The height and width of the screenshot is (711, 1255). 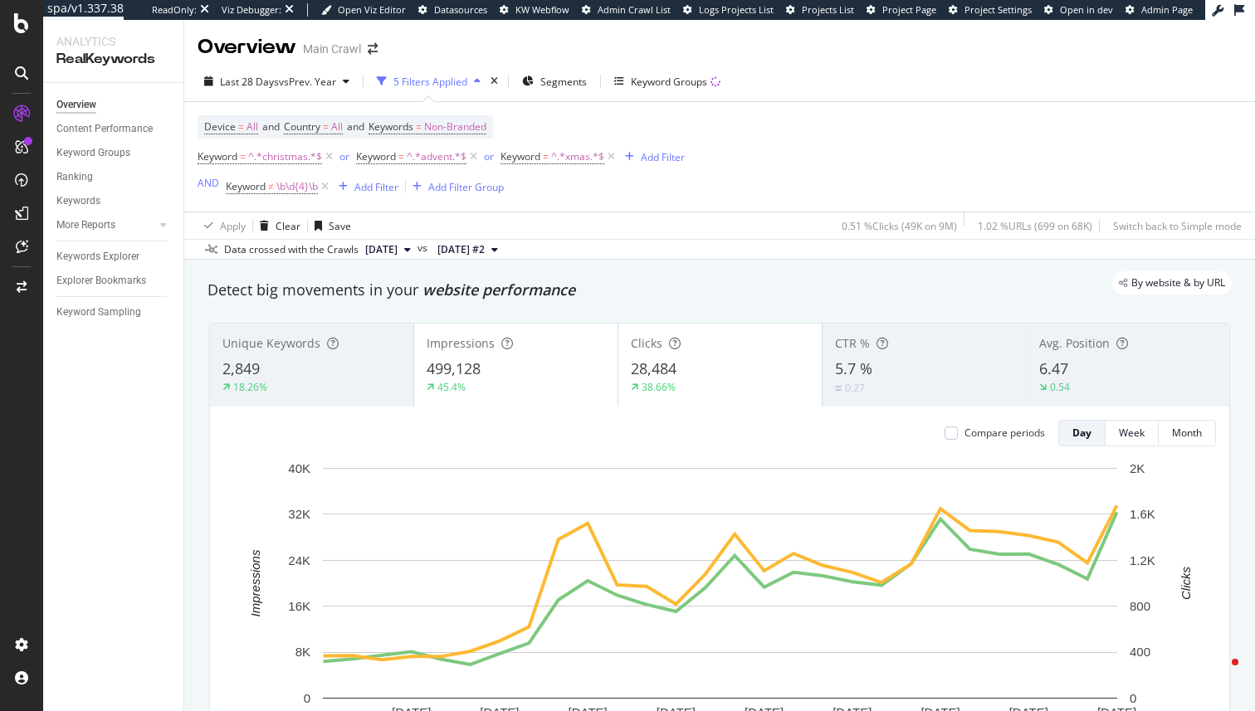 What do you see at coordinates (113, 41) in the screenshot?
I see `div: Analytics` at bounding box center [113, 41].